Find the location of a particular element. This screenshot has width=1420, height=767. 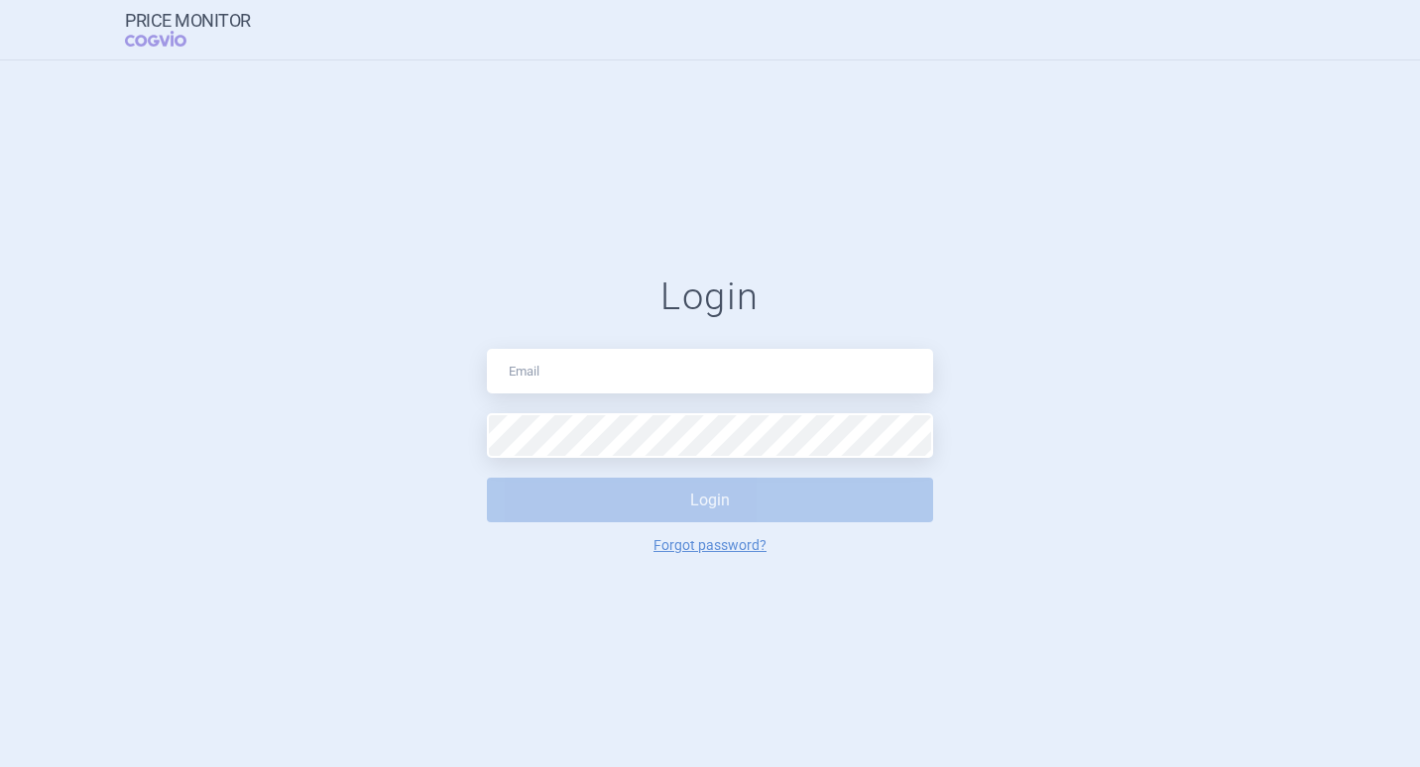

h1: Login is located at coordinates (710, 297).